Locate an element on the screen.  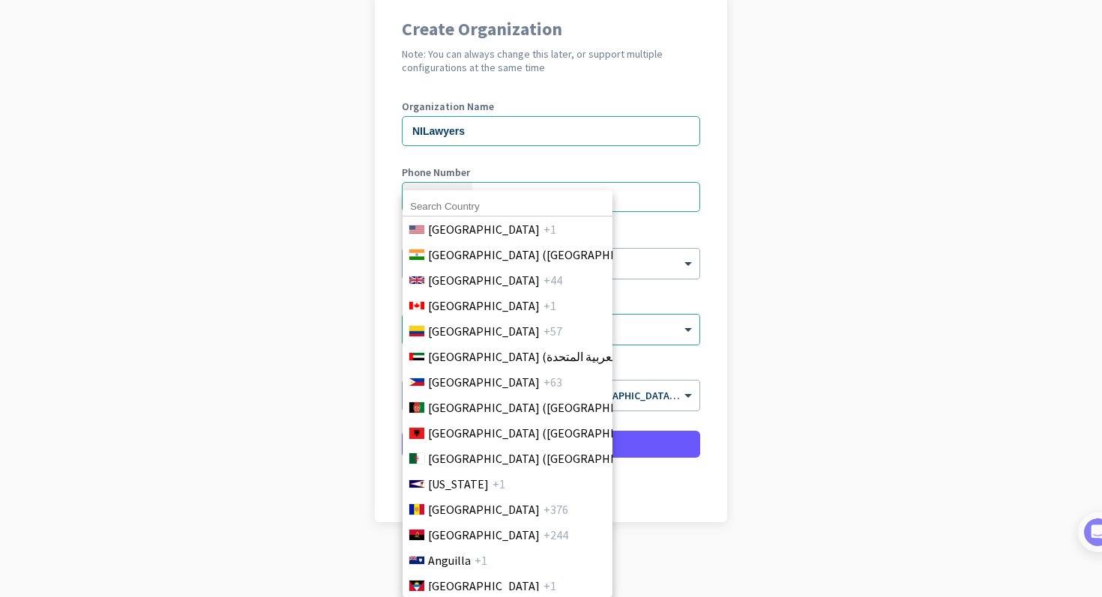
span: +63 is located at coordinates (552, 382).